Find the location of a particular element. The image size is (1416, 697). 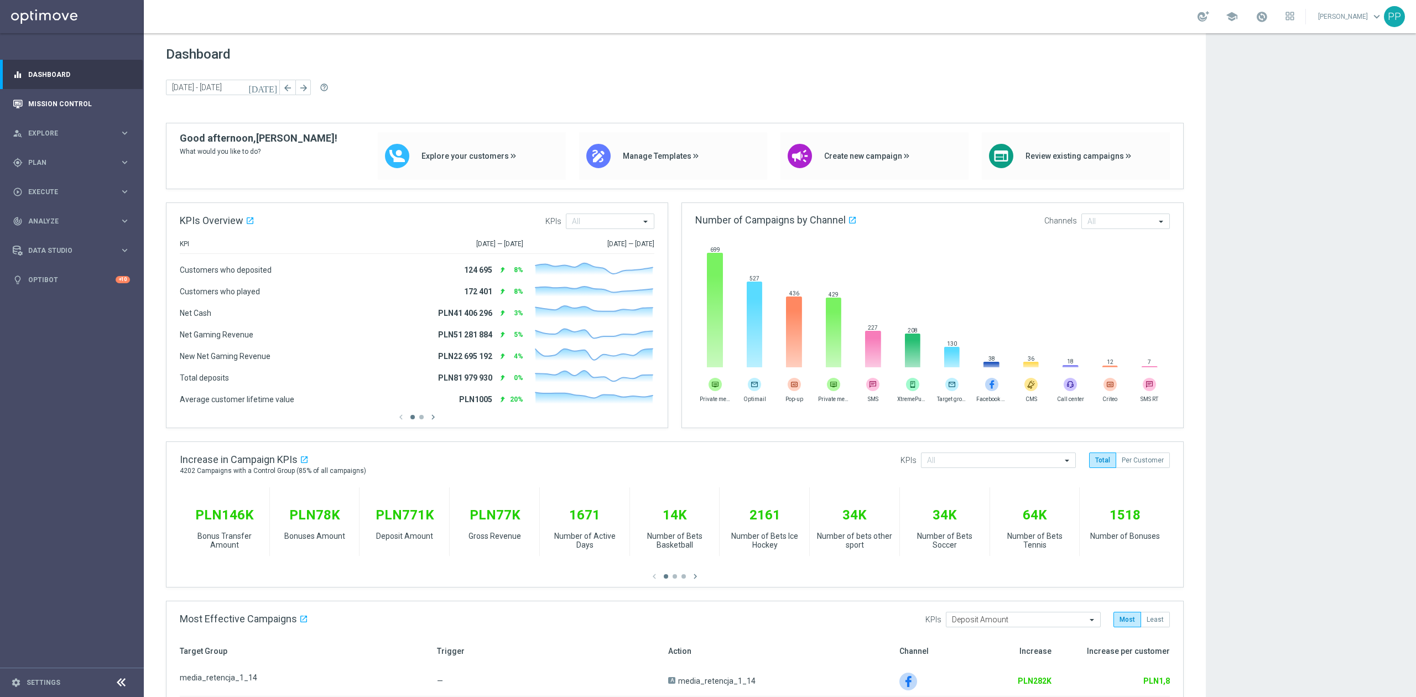

i: track_changes is located at coordinates (18, 221).